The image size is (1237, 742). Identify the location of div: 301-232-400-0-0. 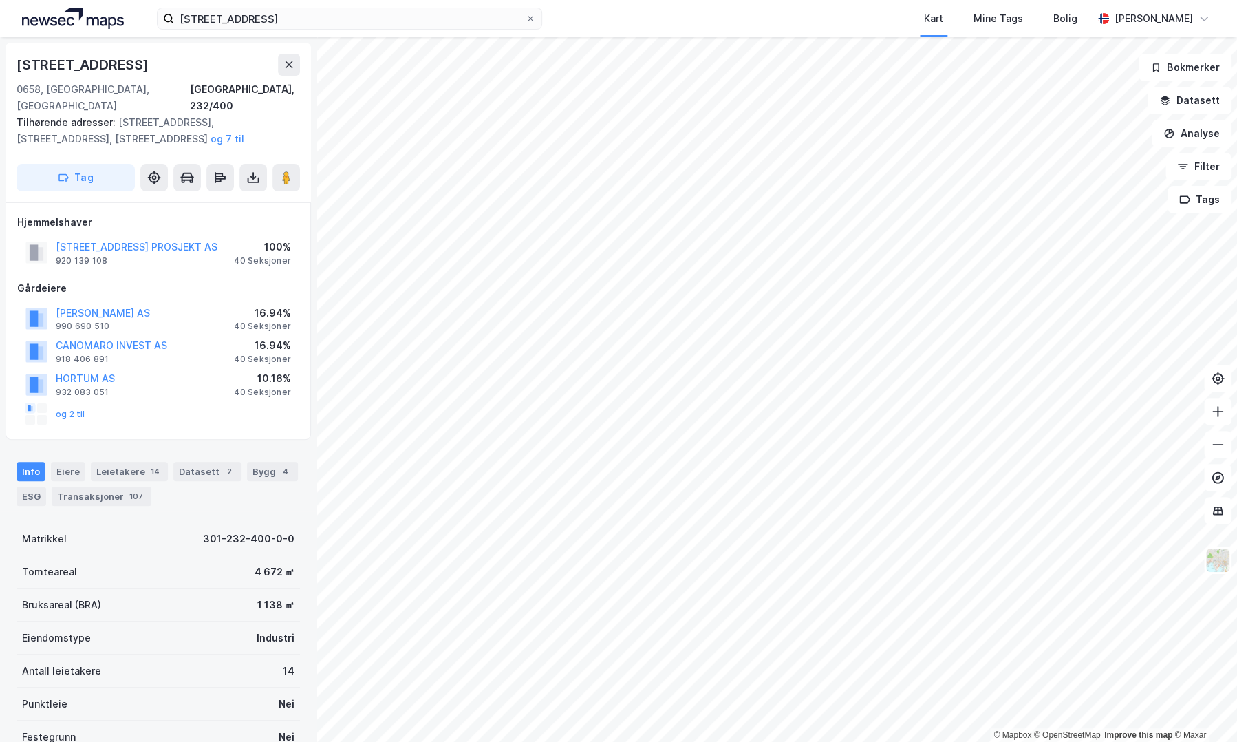
(248, 539).